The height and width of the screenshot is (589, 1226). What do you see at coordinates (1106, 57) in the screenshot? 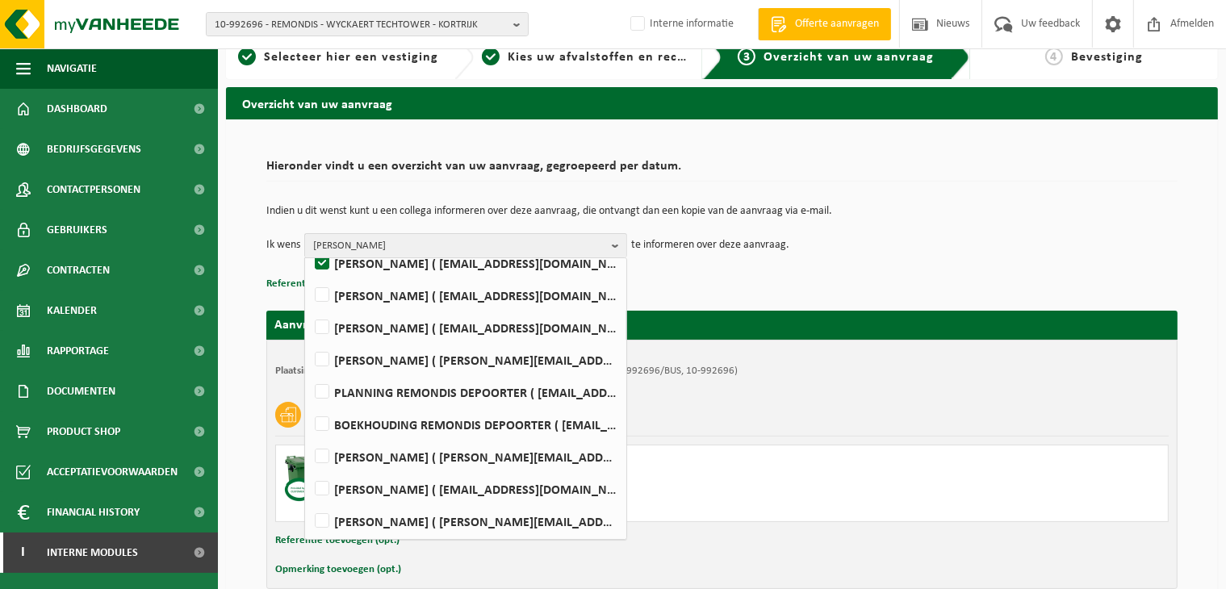
I see `span: Bevestiging` at bounding box center [1106, 57].